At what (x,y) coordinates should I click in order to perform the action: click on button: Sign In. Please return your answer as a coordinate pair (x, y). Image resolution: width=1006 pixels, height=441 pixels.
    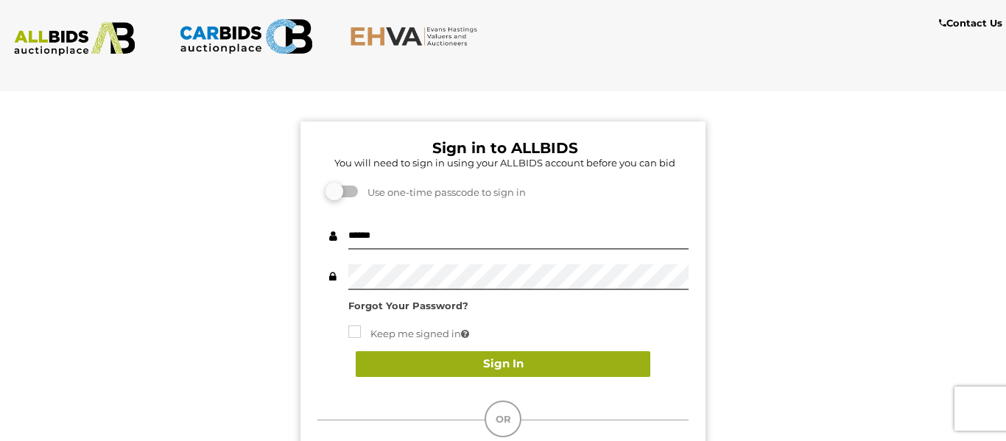
    Looking at the image, I should click on (503, 364).